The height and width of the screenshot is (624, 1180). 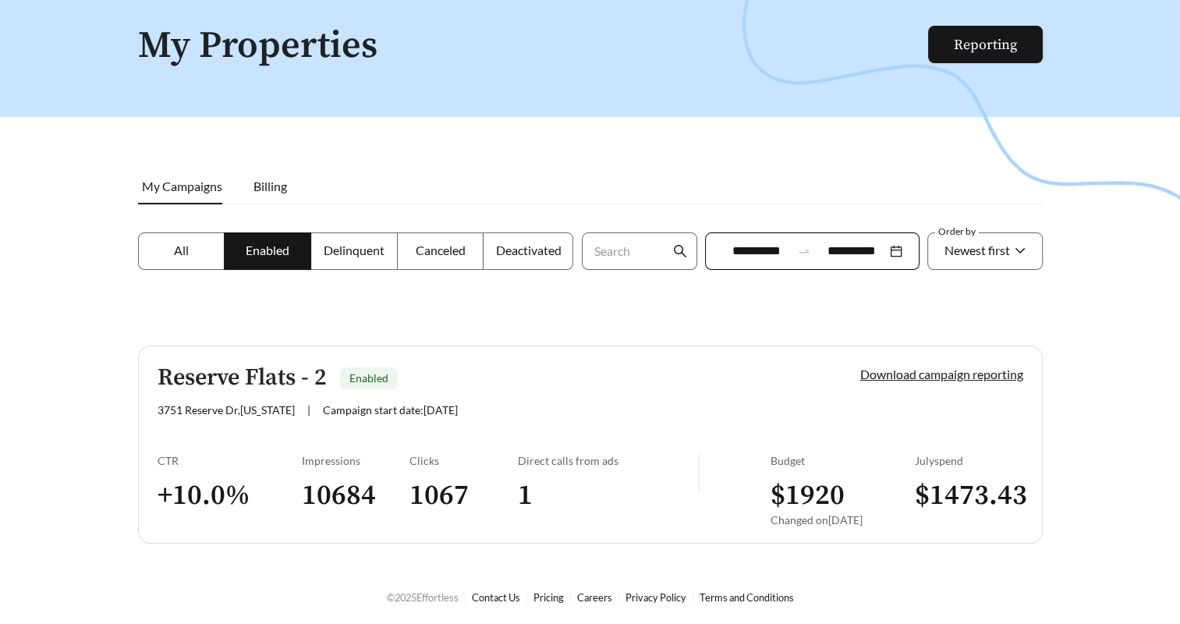 I want to click on div: Direct calls from ads, so click(x=608, y=460).